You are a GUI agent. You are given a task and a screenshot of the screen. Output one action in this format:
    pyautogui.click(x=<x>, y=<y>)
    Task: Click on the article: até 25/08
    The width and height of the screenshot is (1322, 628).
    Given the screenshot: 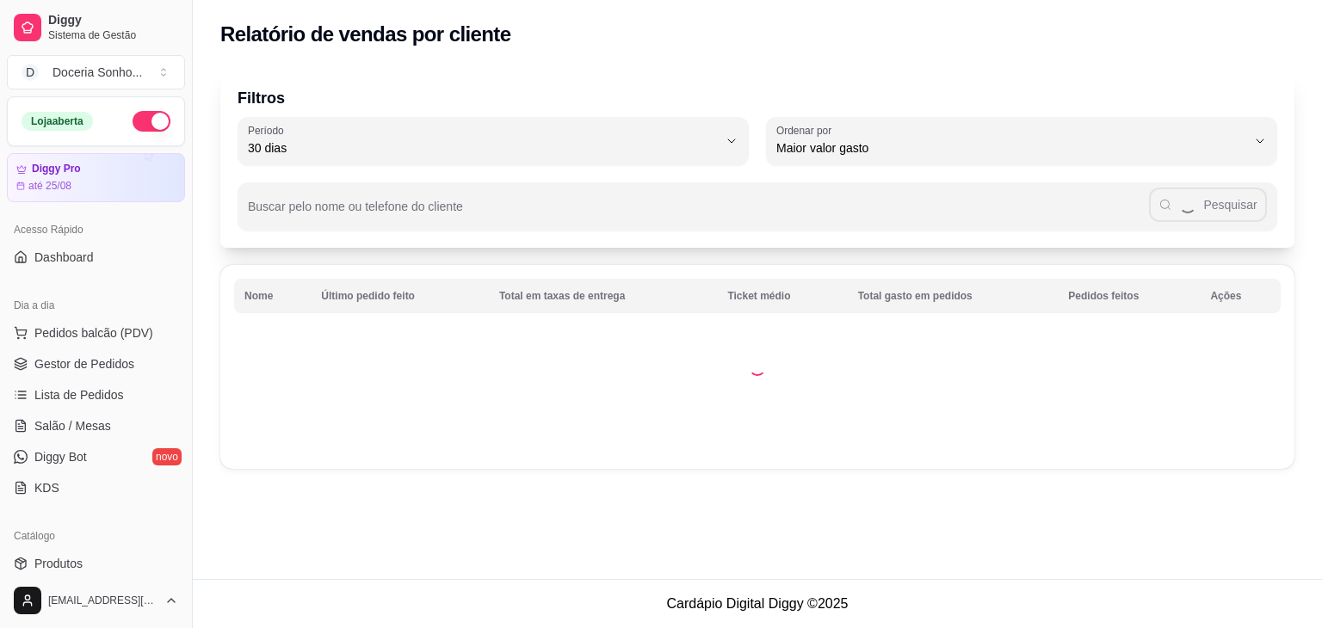 What is the action you would take?
    pyautogui.click(x=50, y=186)
    